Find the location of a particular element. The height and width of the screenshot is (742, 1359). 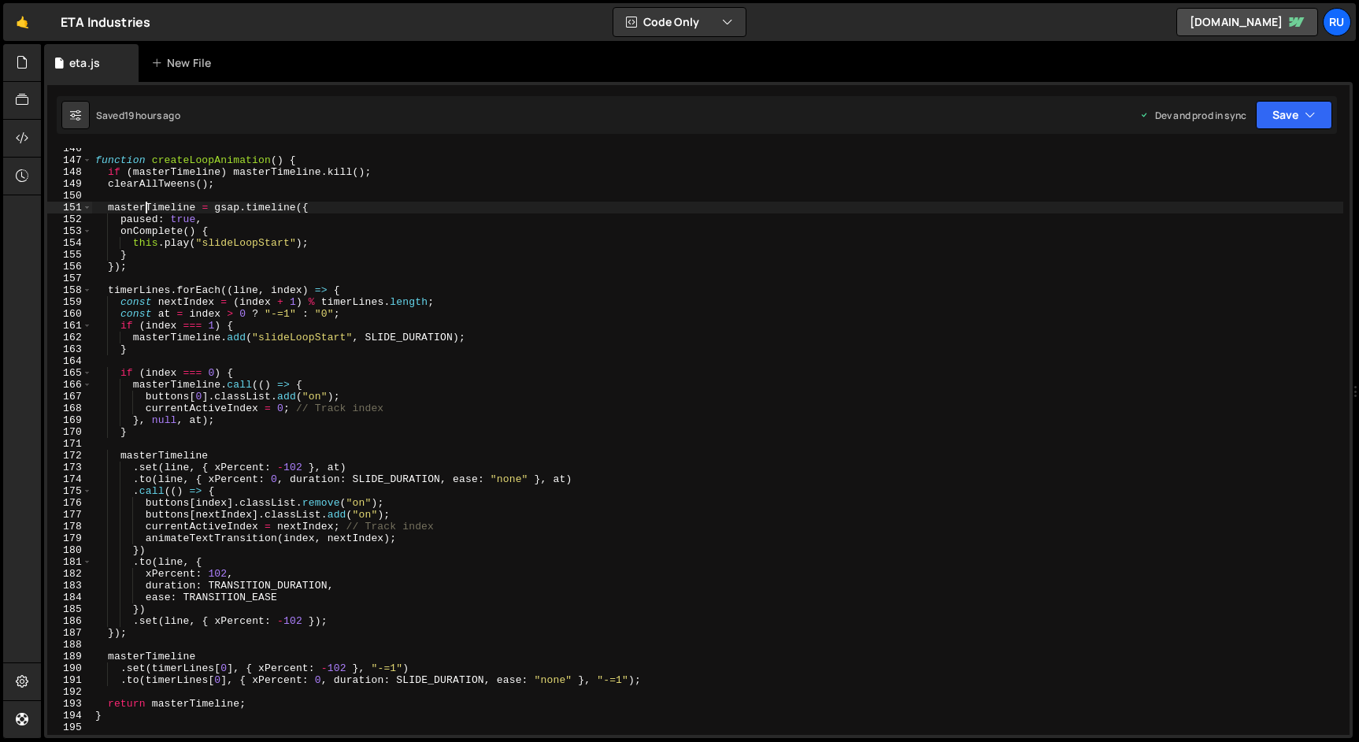

div: 166 is located at coordinates (69, 384).